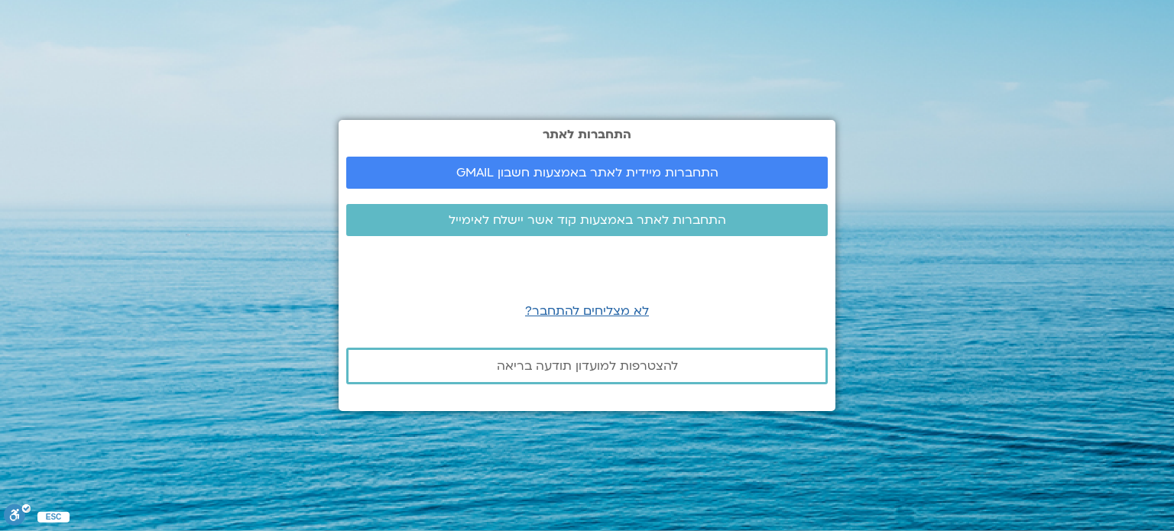 The image size is (1174, 531). I want to click on span: להצטרפות למועדון תודעה בריאה, so click(587, 366).